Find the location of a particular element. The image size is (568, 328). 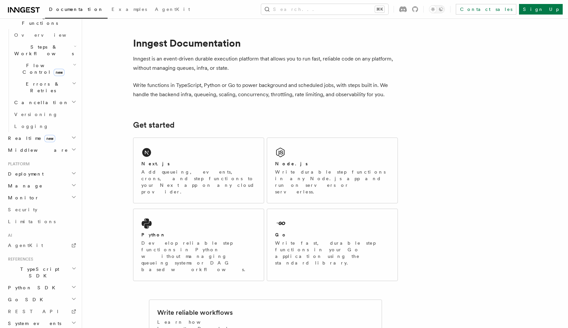

span: Cancellation is located at coordinates (40, 103).